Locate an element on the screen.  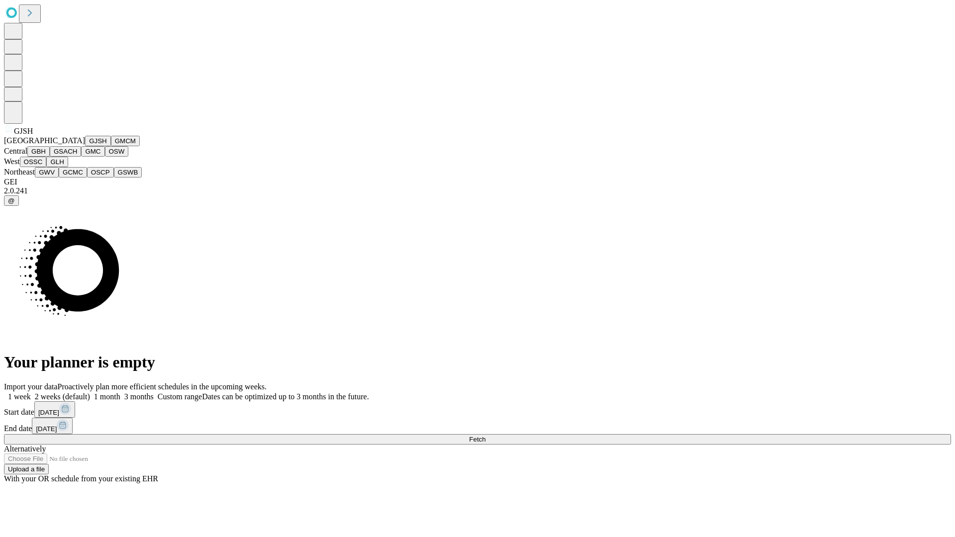
span: 2 weeks (default) is located at coordinates (62, 397).